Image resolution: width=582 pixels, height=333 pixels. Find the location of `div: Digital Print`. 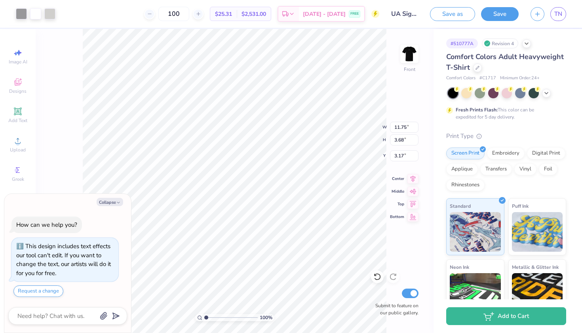

div: Digital Print is located at coordinates (546, 153).